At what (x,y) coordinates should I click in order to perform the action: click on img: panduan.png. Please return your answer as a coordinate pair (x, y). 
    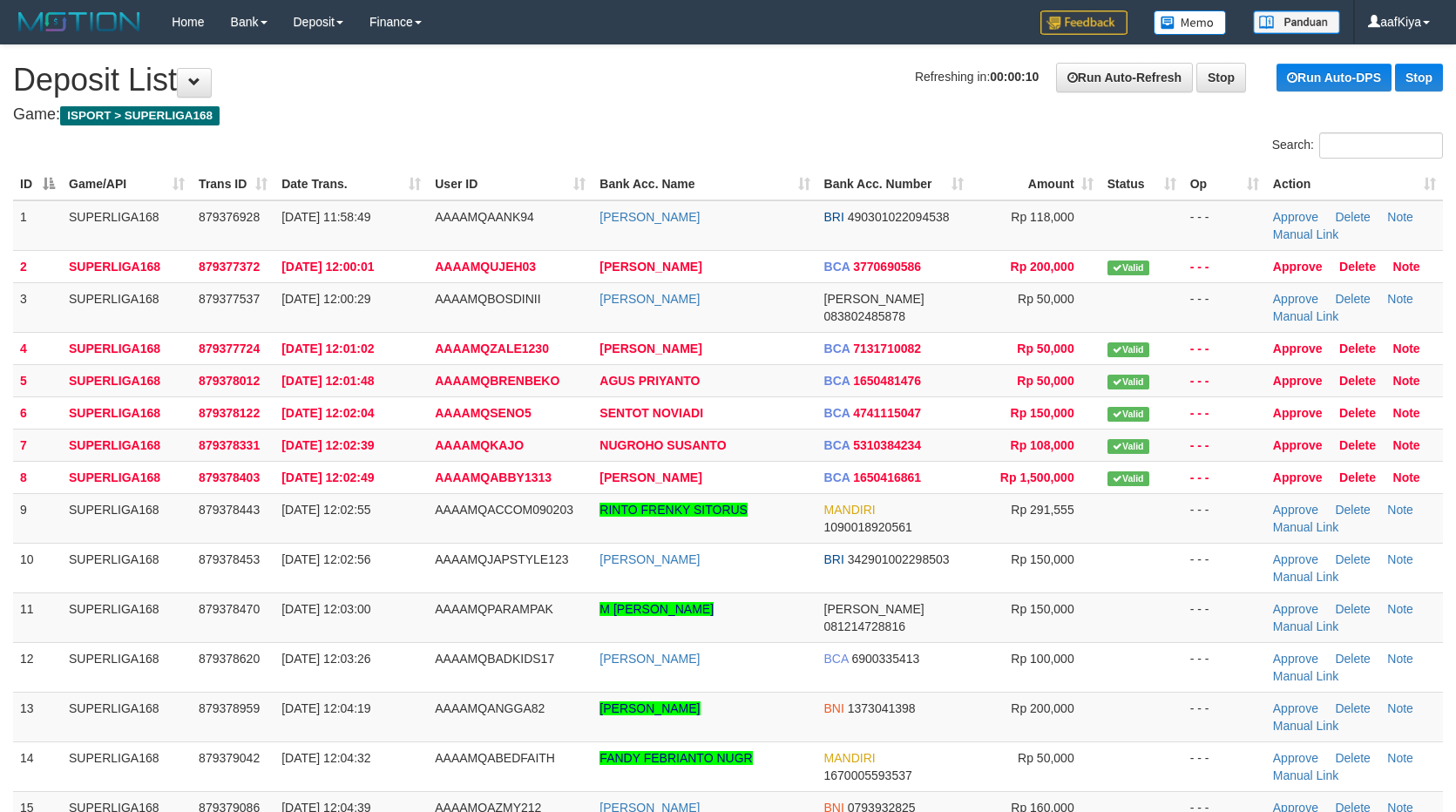
    Looking at the image, I should click on (1297, 22).